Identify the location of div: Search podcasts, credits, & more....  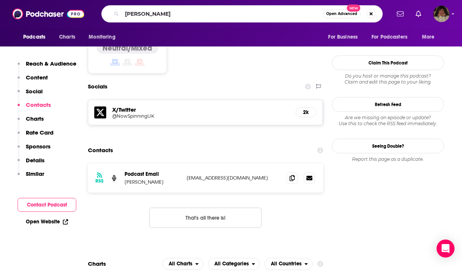
(242, 14).